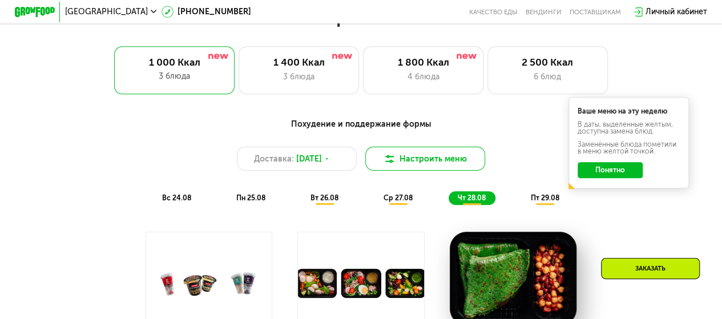  I want to click on a: Качество еды, so click(493, 12).